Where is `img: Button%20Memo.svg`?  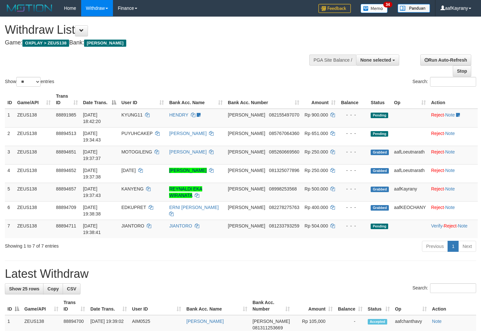
img: Button%20Memo.svg is located at coordinates (375, 8).